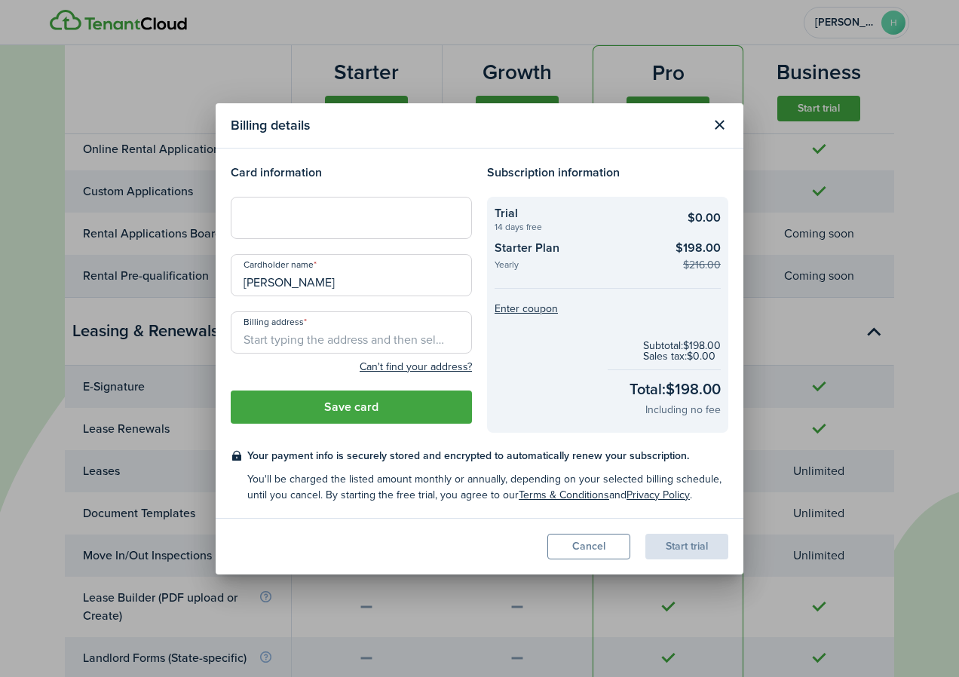 Image resolution: width=959 pixels, height=677 pixels. I want to click on button: Close modal, so click(719, 125).